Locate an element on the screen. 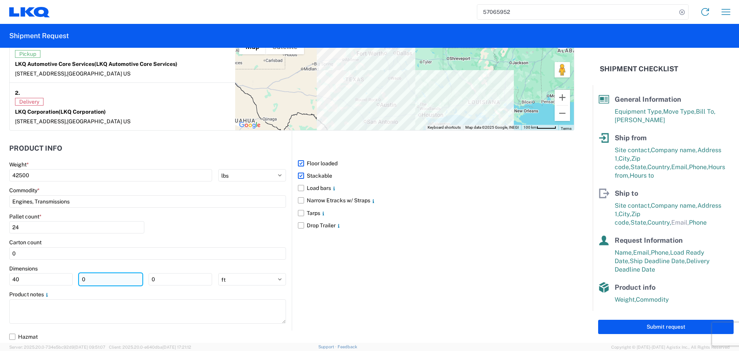 The image size is (739, 351). label: Floor loaded is located at coordinates (436, 163).